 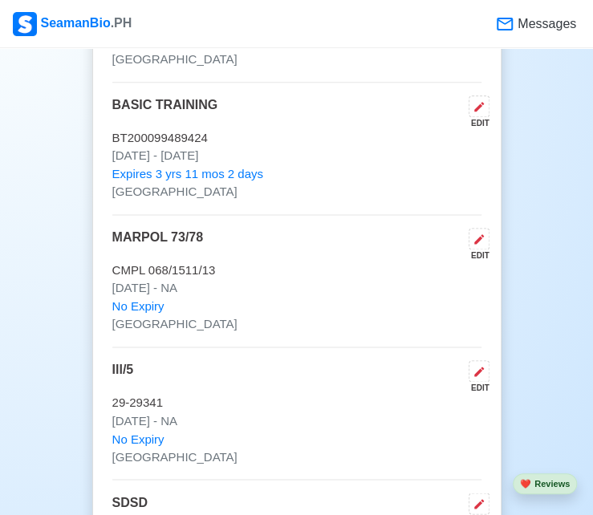 What do you see at coordinates (25, 24) in the screenshot?
I see `img: Logo` at bounding box center [25, 24].